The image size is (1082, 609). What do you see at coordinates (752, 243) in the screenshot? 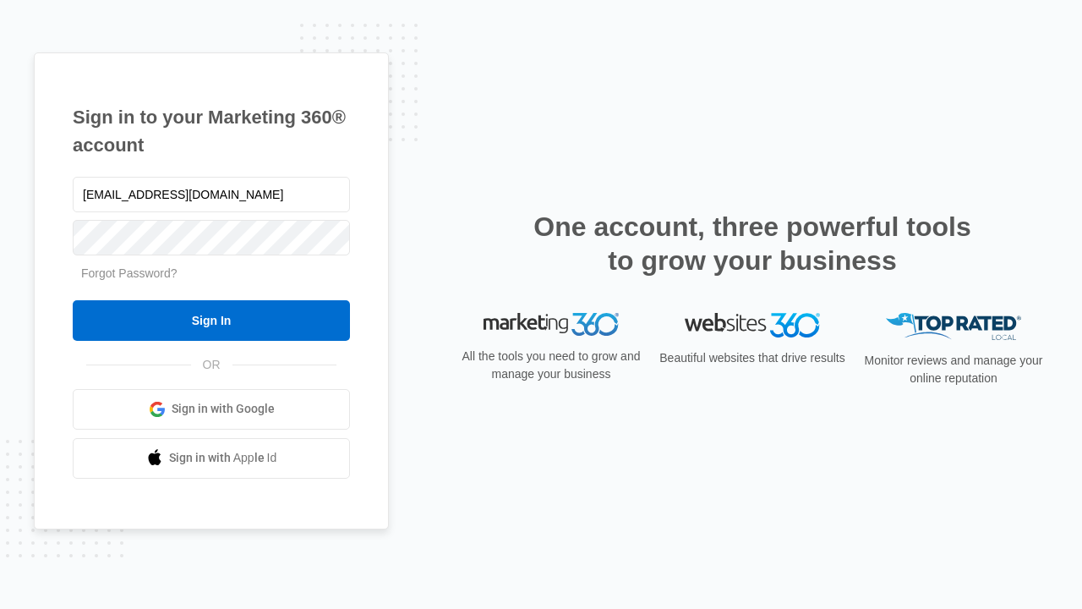
I see `h2: One account, three powerful tools to grow your business` at bounding box center [752, 243].